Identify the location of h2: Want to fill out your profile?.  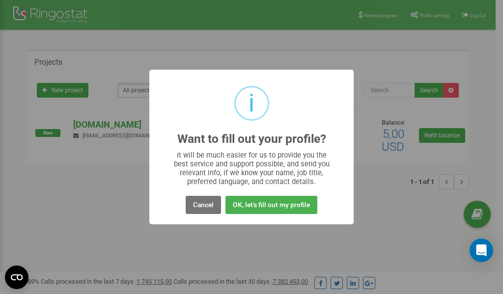
(251, 139).